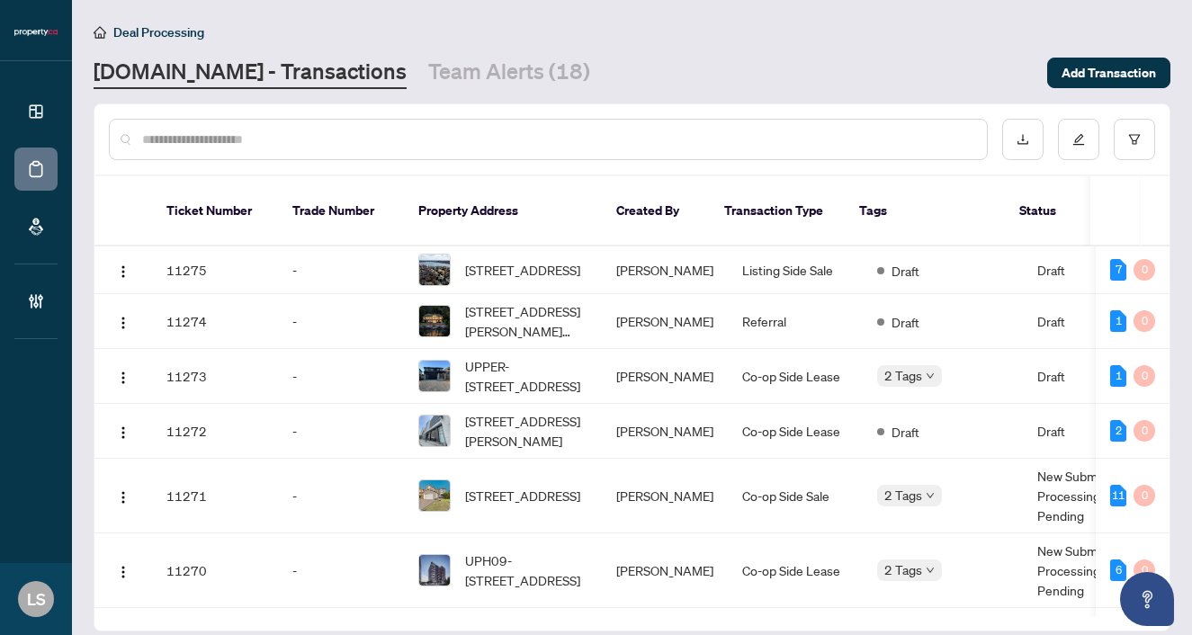 The width and height of the screenshot is (1192, 635). I want to click on img: logo, so click(36, 32).